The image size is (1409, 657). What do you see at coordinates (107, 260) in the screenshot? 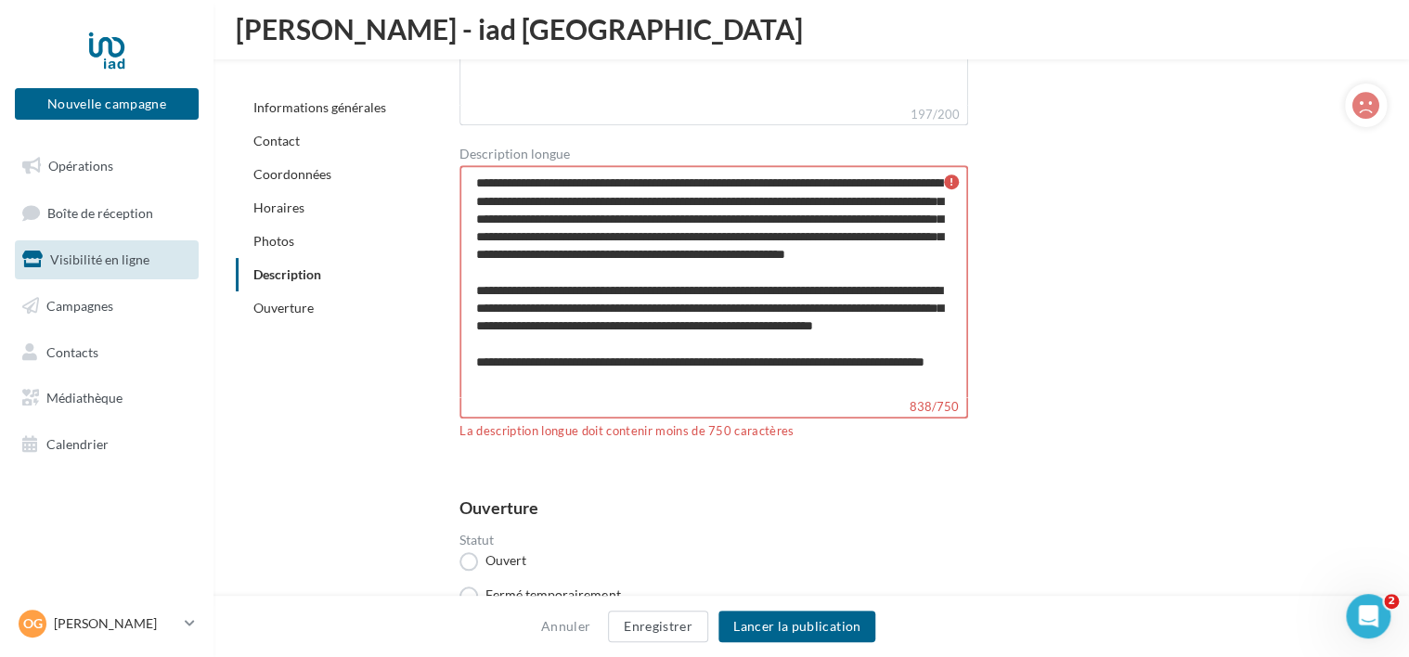
I see `a: Visibilité en ligne` at bounding box center [107, 260].